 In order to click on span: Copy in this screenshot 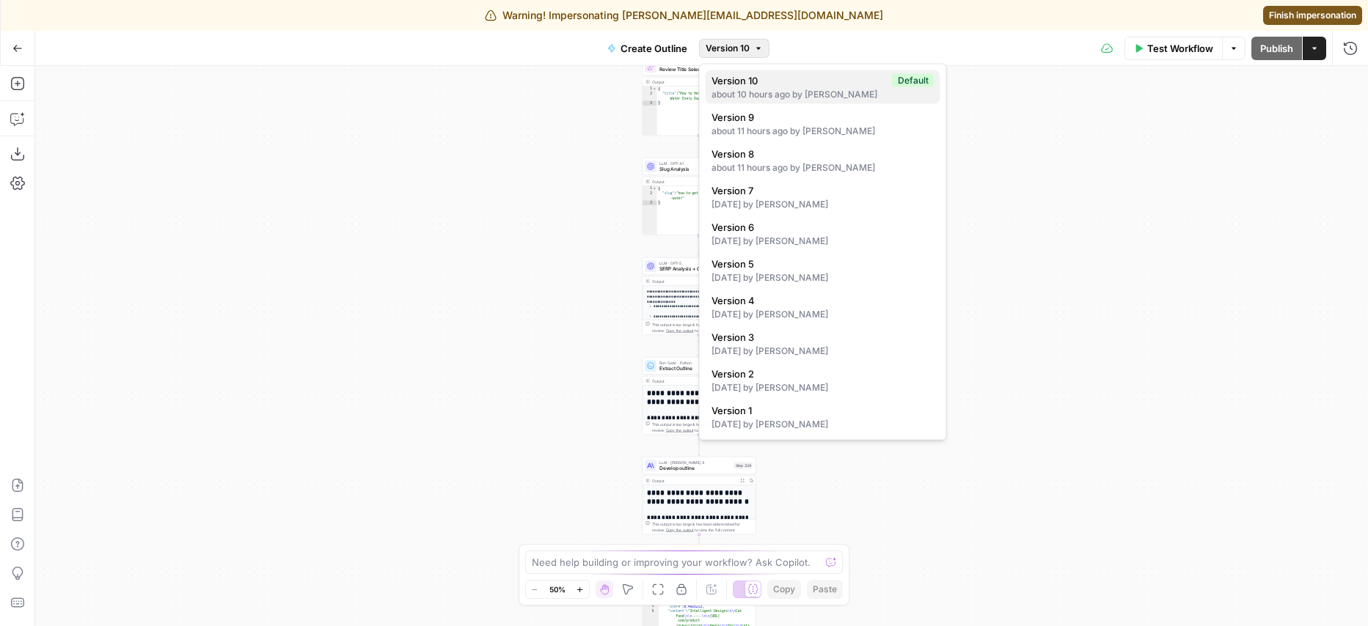, I will do `click(784, 590)`.